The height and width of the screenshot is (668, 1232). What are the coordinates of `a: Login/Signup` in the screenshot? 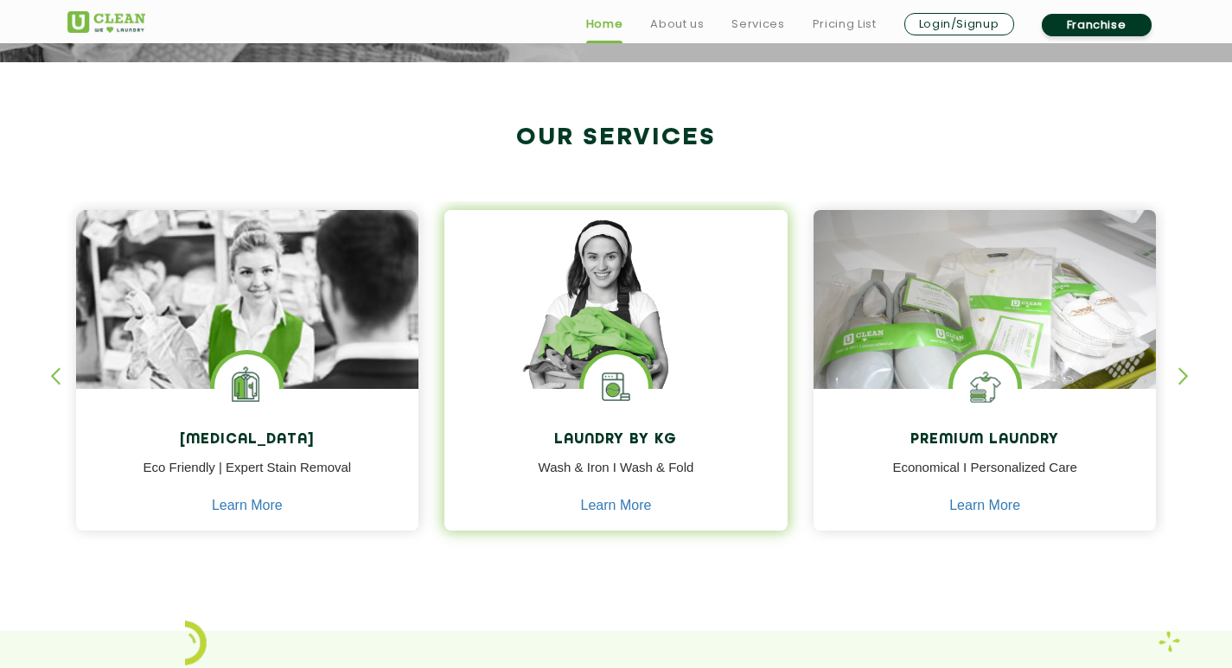 It's located at (959, 24).